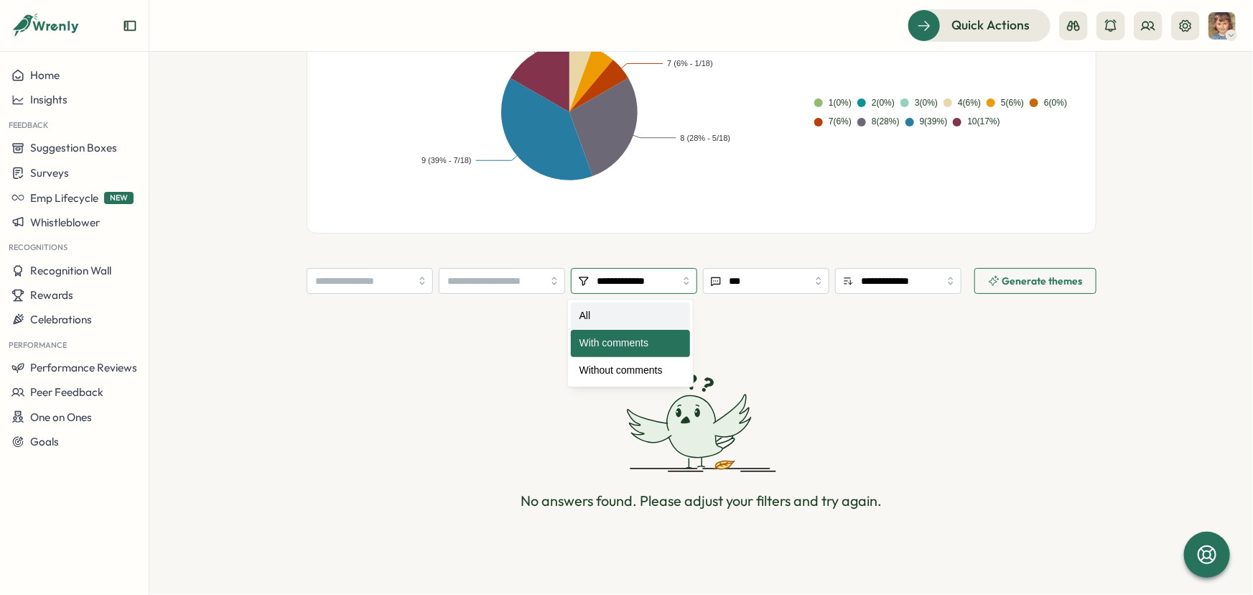  What do you see at coordinates (52, 294) in the screenshot?
I see `span: Rewards` at bounding box center [52, 294].